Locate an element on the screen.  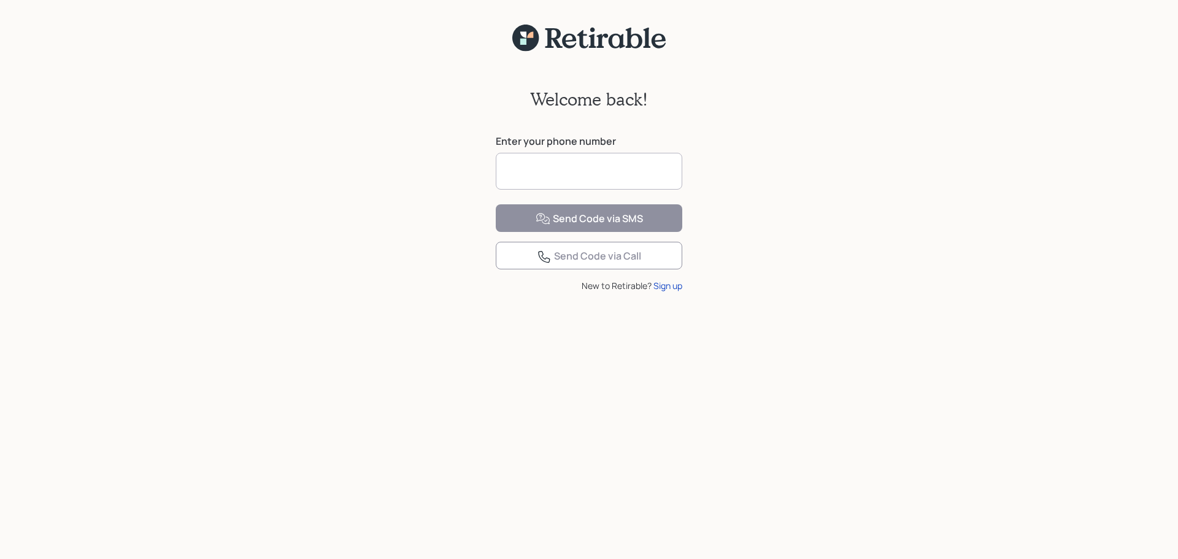
button: Send Code via SMS is located at coordinates (589, 218).